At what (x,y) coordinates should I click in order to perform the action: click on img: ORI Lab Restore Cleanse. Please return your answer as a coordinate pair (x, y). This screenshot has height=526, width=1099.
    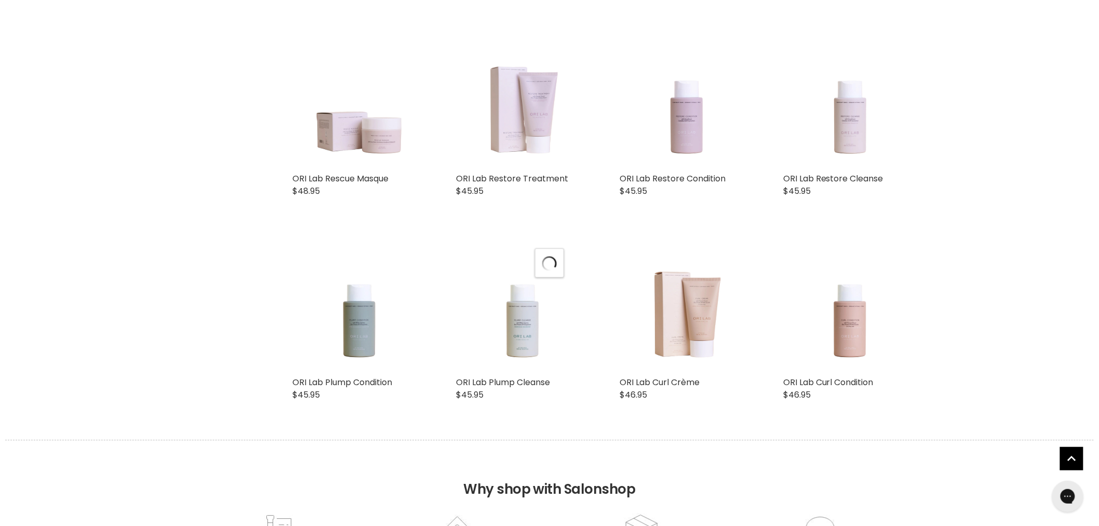
    Looking at the image, I should click on (850, 101).